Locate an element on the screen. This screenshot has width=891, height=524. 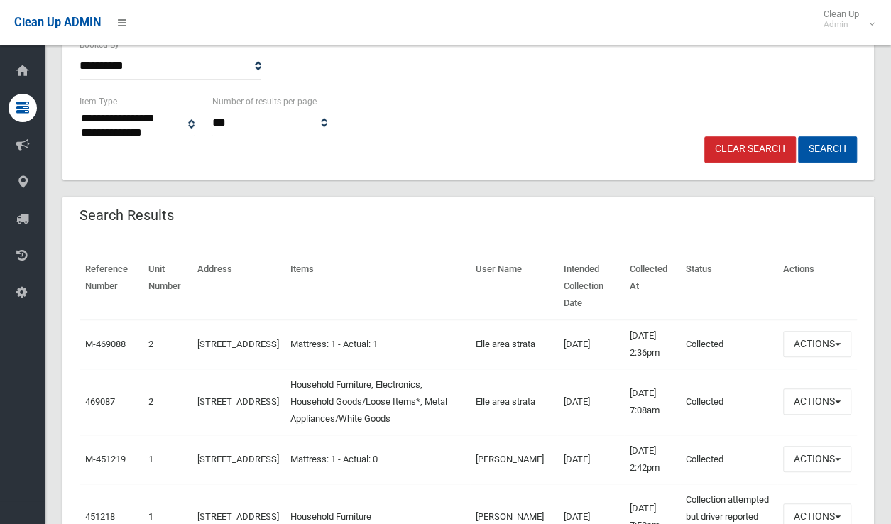
th: Reference Number is located at coordinates (111, 286).